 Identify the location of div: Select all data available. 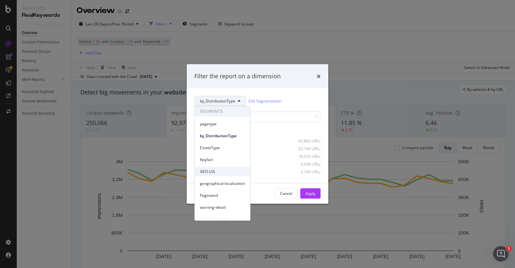
(258, 130).